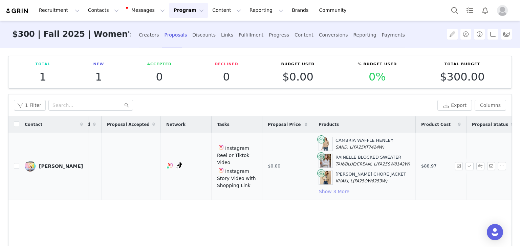 The width and height of the screenshot is (520, 247). Describe the element at coordinates (17, 11) in the screenshot. I see `img: grin logo` at that location.